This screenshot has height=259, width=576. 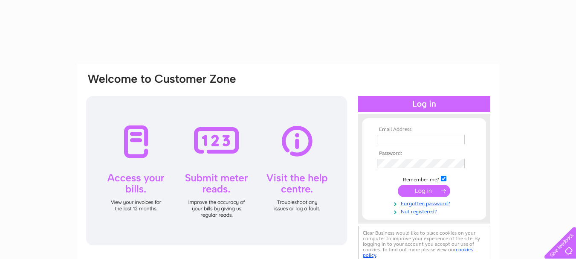 I want to click on input: Submit, so click(x=424, y=191).